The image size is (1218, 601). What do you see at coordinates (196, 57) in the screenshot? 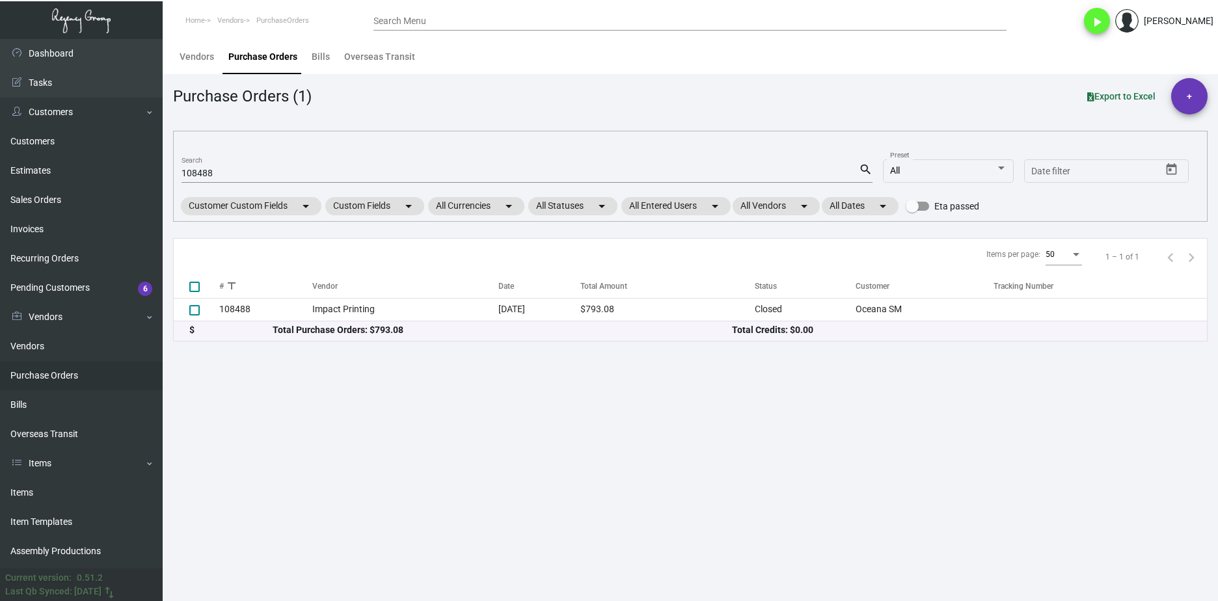
I see `div: Vendors` at bounding box center [196, 57].